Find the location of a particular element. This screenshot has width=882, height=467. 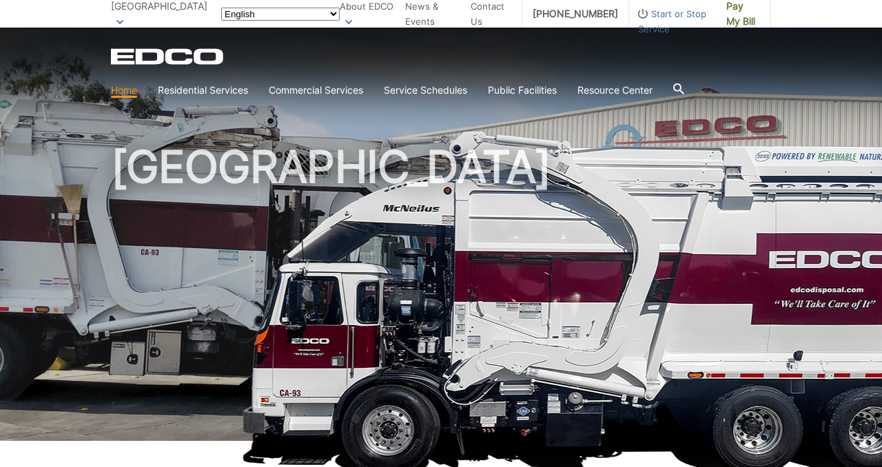

a: Commercial Services is located at coordinates (315, 90).